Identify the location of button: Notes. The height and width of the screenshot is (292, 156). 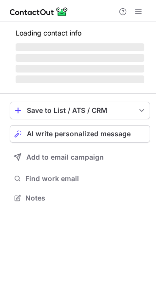
(80, 198).